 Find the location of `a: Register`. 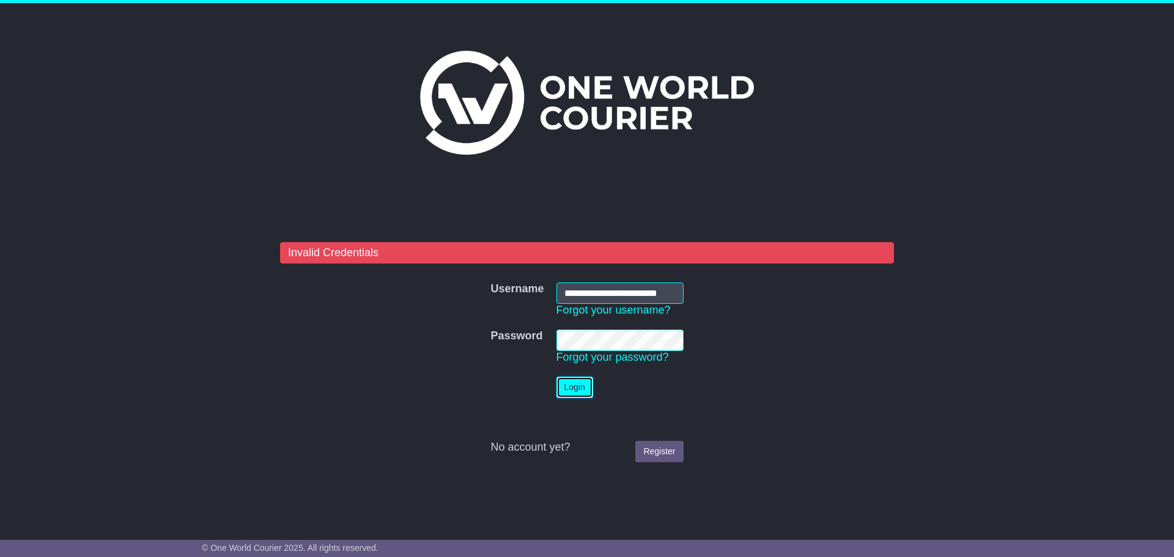

a: Register is located at coordinates (659, 451).